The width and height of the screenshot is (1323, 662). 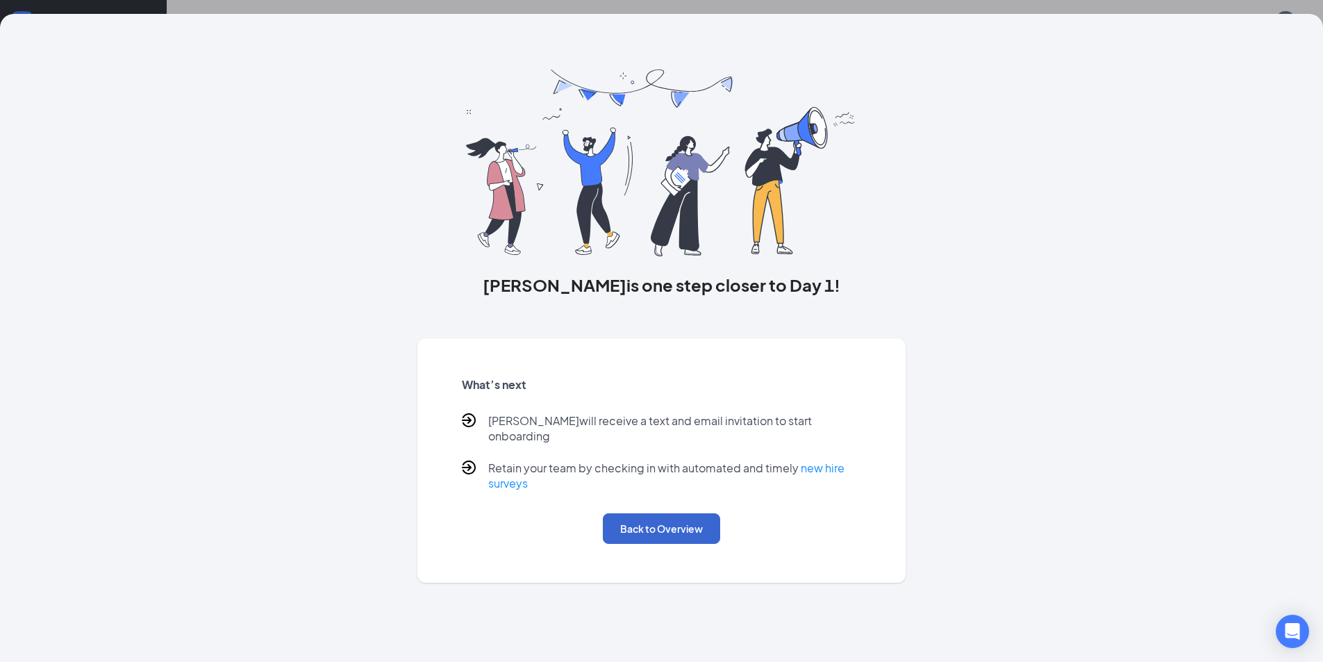 What do you see at coordinates (661, 528) in the screenshot?
I see `button: Back to Overview` at bounding box center [661, 528].